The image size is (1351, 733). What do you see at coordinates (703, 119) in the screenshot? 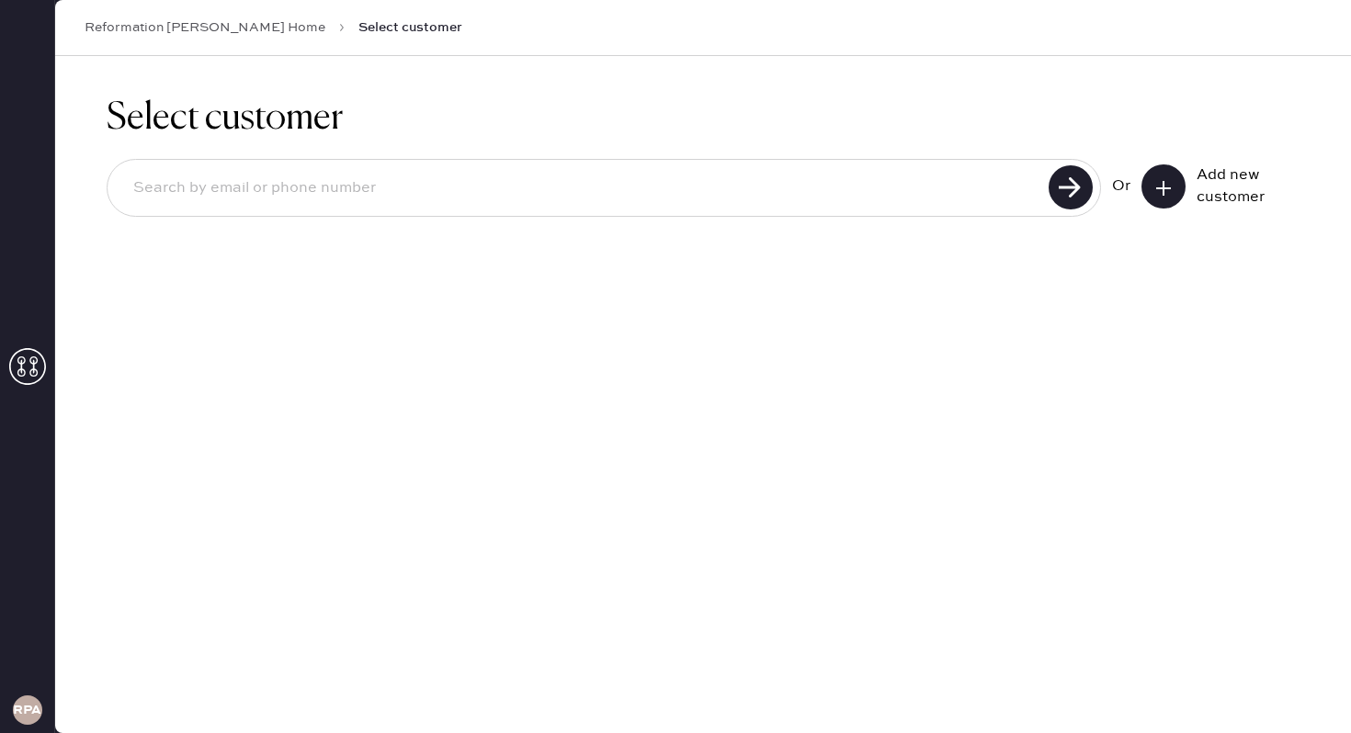
I see `h1: Select customer` at bounding box center [703, 119].